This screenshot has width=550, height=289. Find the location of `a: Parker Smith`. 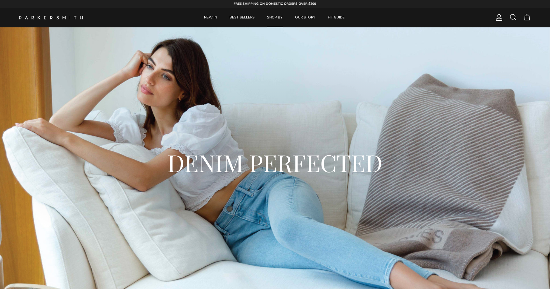

a: Parker Smith is located at coordinates (51, 18).